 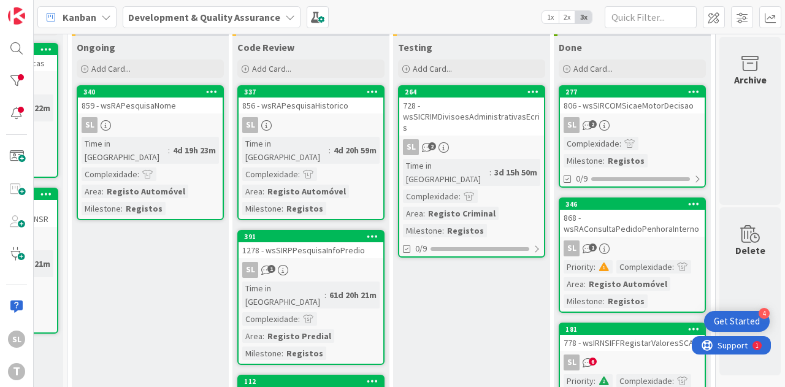 What do you see at coordinates (266, 47) in the screenshot?
I see `span: Code Review` at bounding box center [266, 47].